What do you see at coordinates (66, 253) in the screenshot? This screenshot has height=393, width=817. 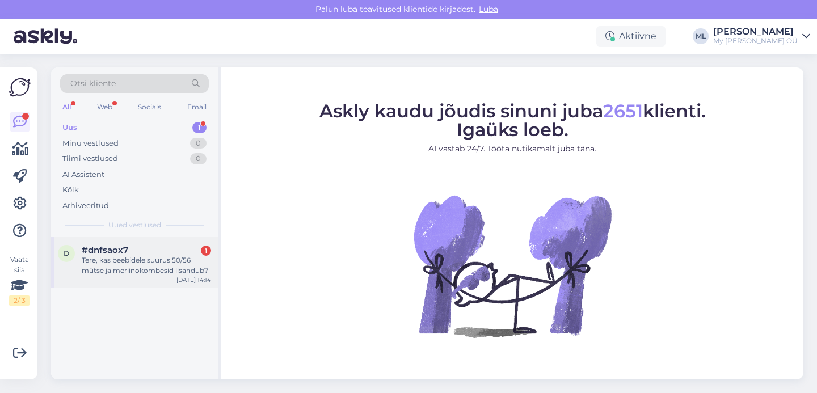 I see `span: d` at bounding box center [66, 253].